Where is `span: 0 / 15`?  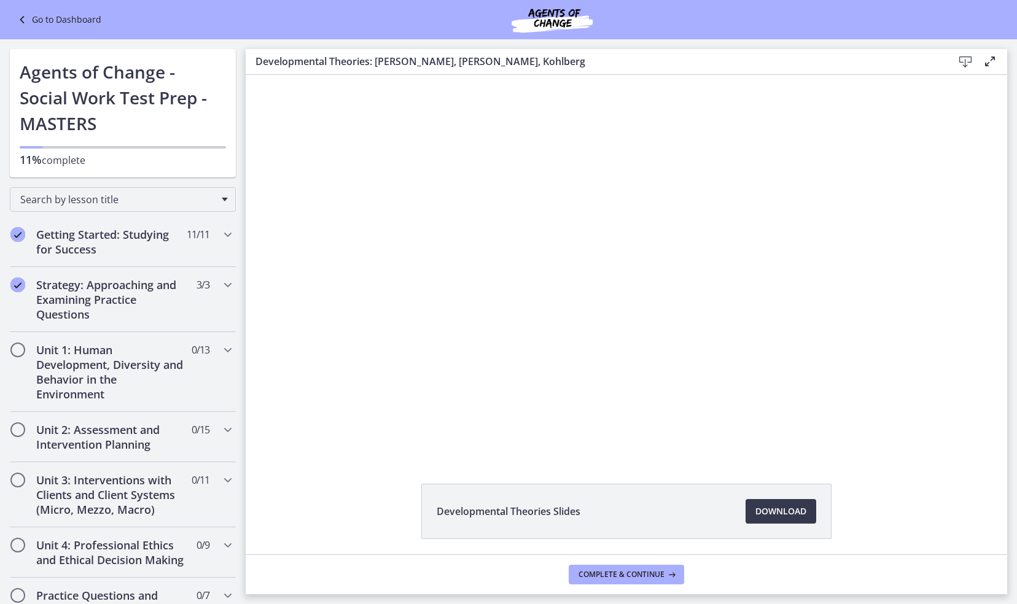
span: 0 / 15 is located at coordinates (200, 430).